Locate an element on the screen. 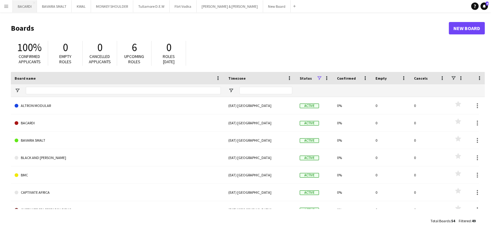 This screenshot has height=230, width=491. span: Cancelled applicants is located at coordinates (100, 59).